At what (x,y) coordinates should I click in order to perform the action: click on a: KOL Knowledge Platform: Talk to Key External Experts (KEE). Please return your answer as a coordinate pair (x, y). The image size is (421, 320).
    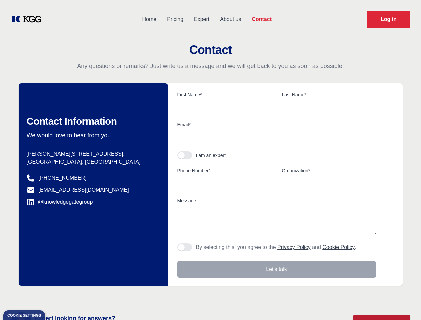
    Looking at the image, I should click on (29, 19).